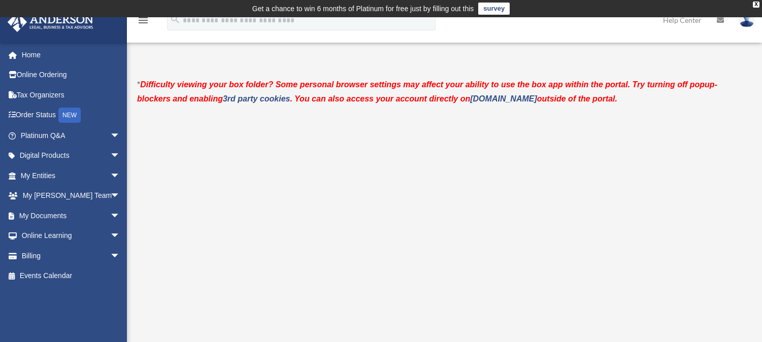 Image resolution: width=762 pixels, height=342 pixels. What do you see at coordinates (143, 20) in the screenshot?
I see `i: menu` at bounding box center [143, 20].